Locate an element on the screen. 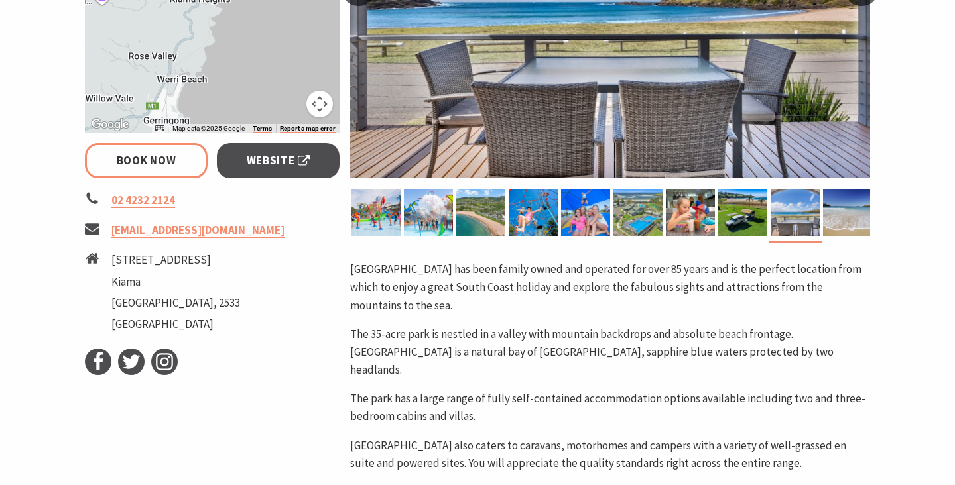  img: Beach View Cabins is located at coordinates (795, 213).